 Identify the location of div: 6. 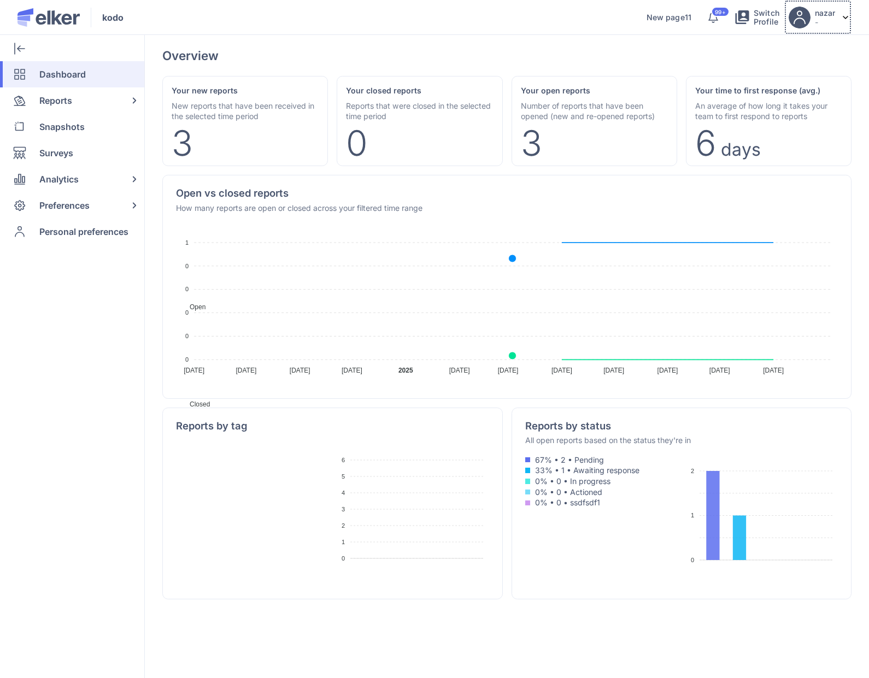
(705, 143).